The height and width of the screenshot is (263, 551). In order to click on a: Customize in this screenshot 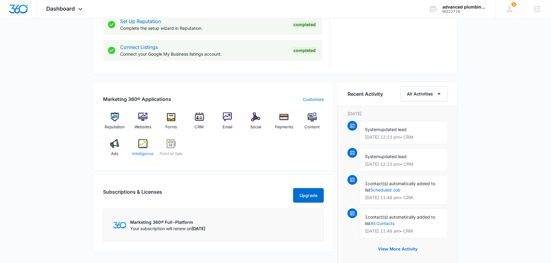, I will do `click(313, 99)`.